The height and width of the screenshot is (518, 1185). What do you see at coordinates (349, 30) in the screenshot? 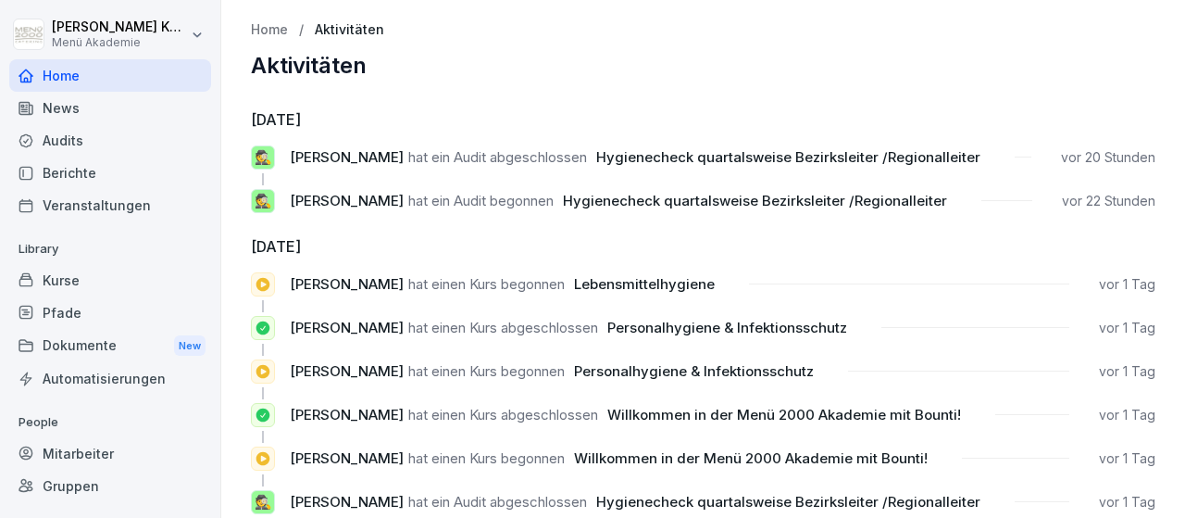
I see `a: Aktivitäten` at bounding box center [349, 30].